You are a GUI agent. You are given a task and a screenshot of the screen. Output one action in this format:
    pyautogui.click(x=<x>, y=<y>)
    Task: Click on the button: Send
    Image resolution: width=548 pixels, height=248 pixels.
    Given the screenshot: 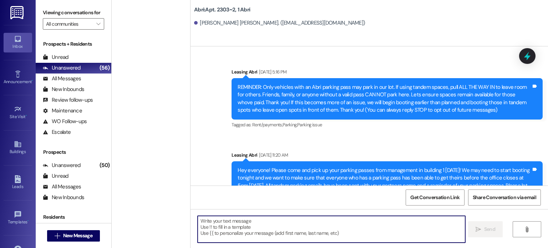 What is the action you would take?
    pyautogui.click(x=485, y=229)
    